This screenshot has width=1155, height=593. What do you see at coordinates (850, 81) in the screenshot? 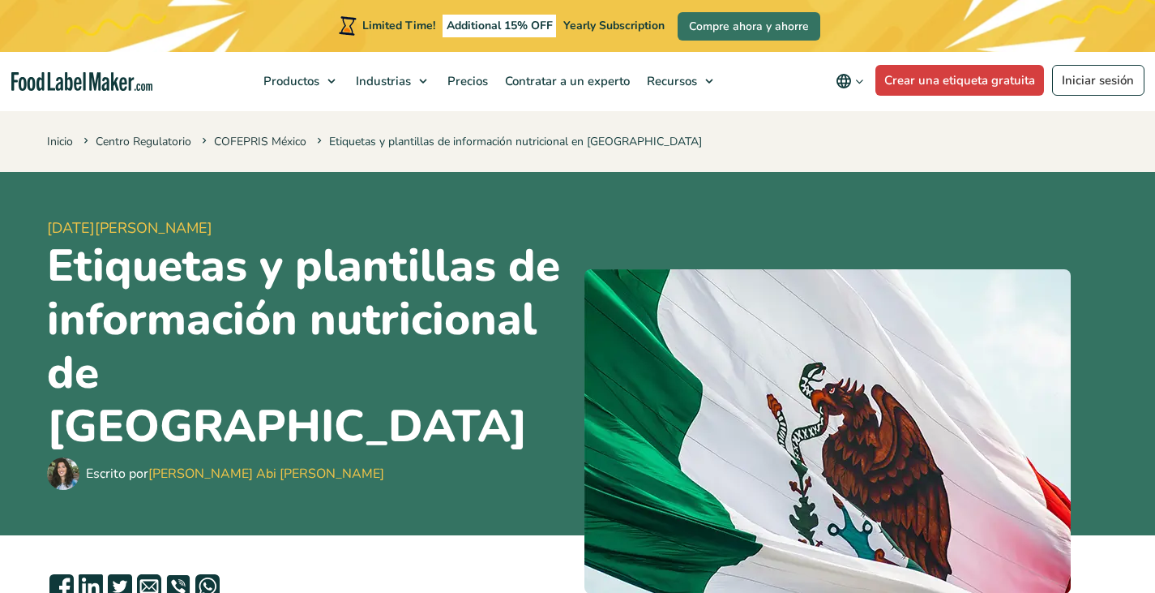
I see `button: Change language` at bounding box center [850, 81].